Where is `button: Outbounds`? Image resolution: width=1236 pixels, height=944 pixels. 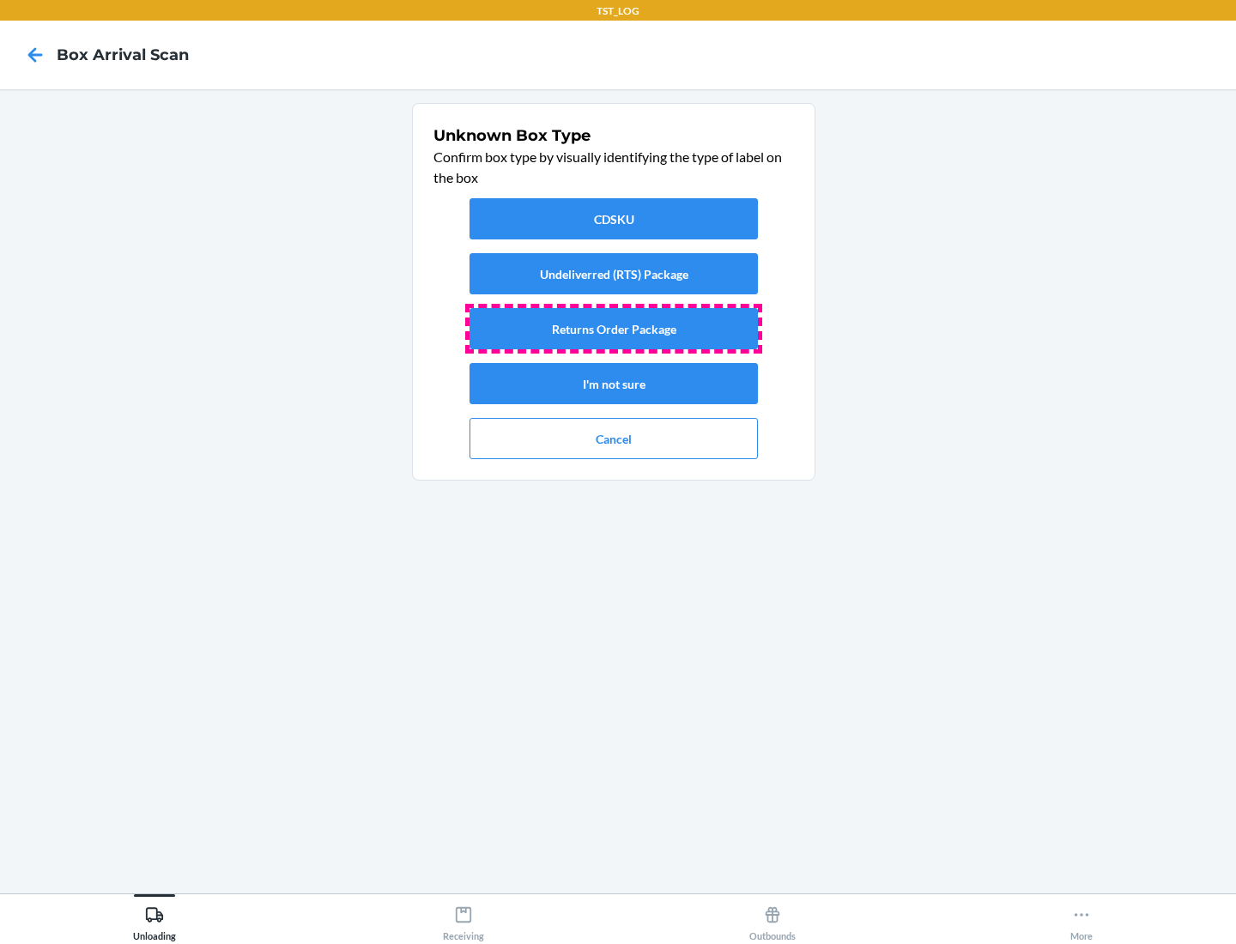 button: Outbounds is located at coordinates (773, 918).